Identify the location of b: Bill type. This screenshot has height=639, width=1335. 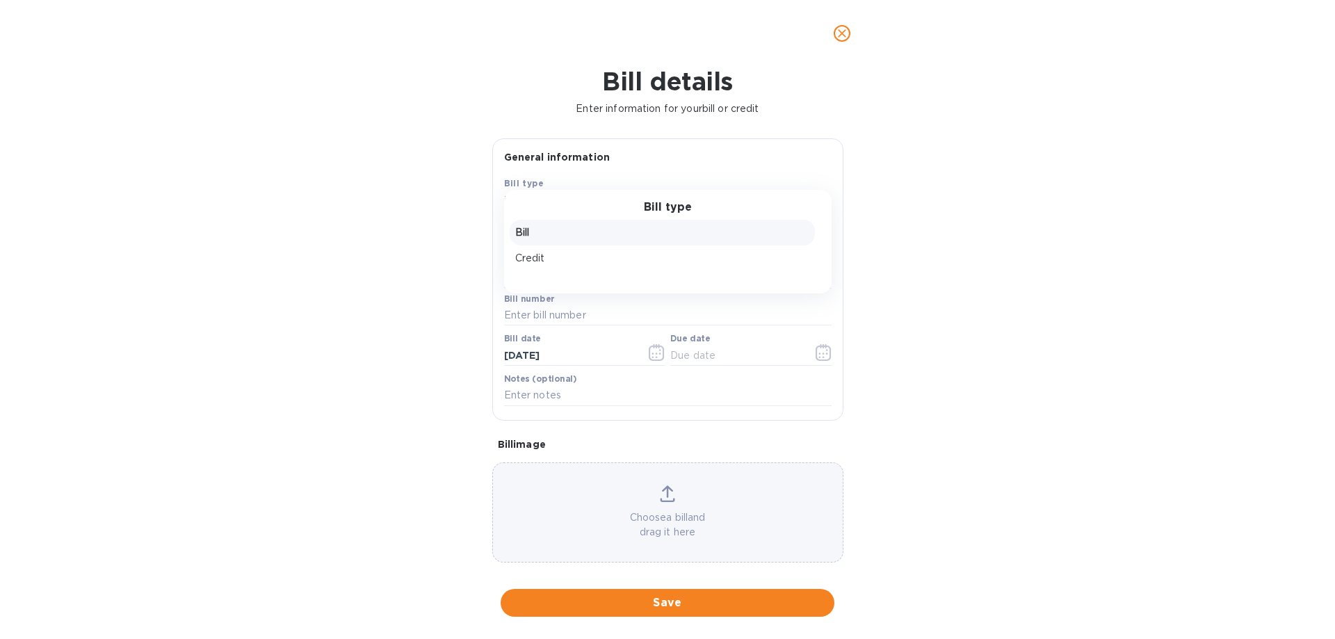
(524, 183).